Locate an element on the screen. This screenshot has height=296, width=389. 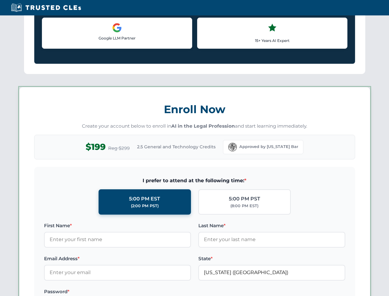
input: Enter your email is located at coordinates (117, 272).